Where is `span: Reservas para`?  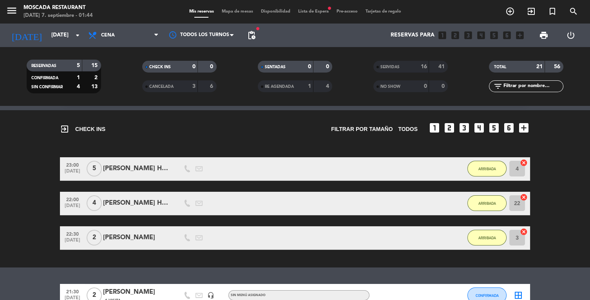
span: Reservas para is located at coordinates (412, 35).